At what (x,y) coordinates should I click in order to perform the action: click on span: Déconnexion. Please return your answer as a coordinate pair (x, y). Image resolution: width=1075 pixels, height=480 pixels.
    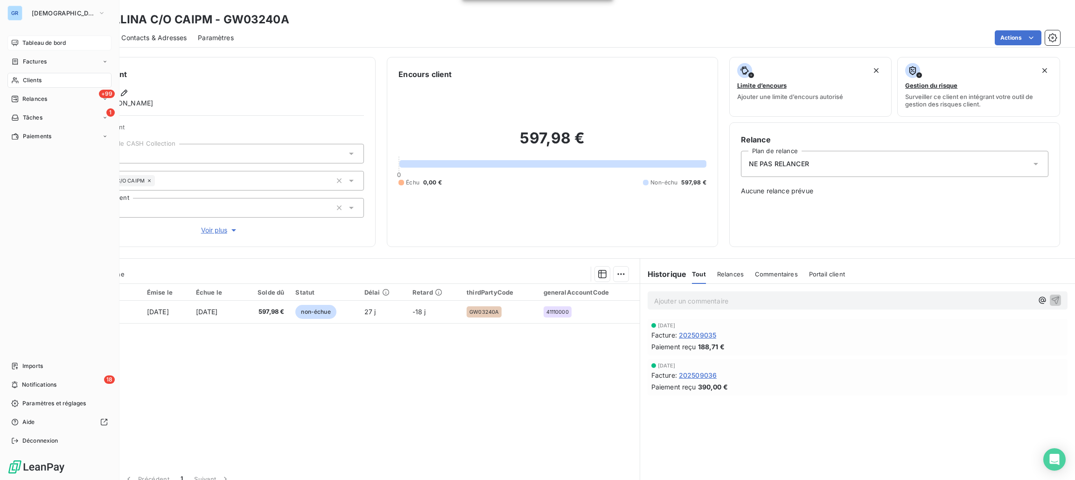
    Looking at the image, I should click on (40, 440).